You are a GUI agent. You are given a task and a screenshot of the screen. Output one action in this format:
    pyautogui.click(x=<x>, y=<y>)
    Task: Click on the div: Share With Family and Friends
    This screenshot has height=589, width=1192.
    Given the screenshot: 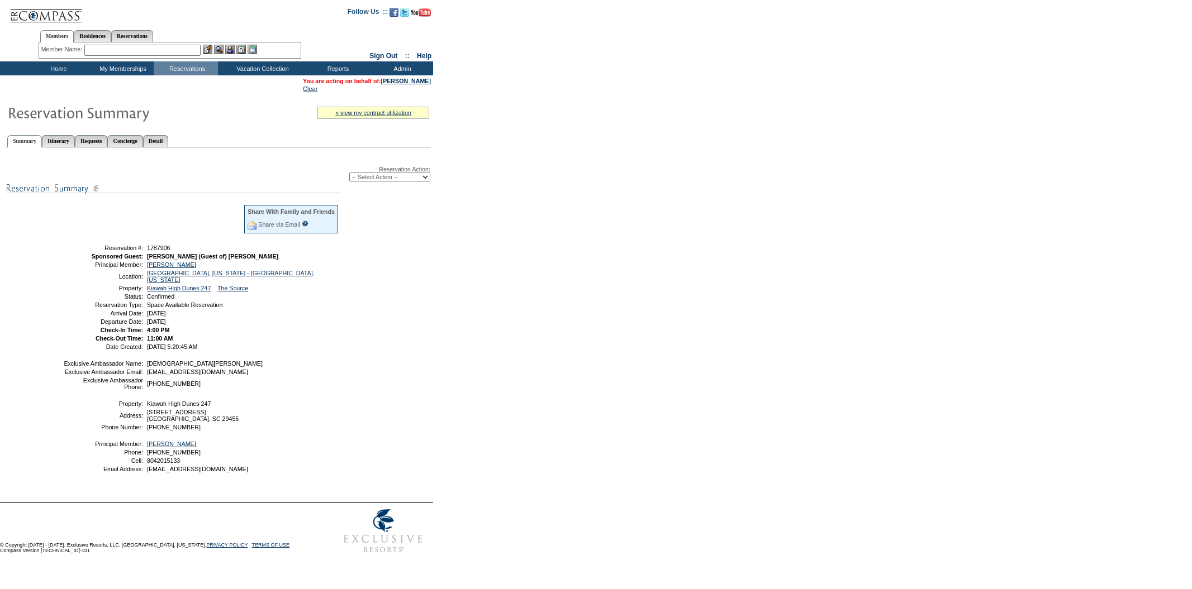 What is the action you would take?
    pyautogui.click(x=291, y=212)
    